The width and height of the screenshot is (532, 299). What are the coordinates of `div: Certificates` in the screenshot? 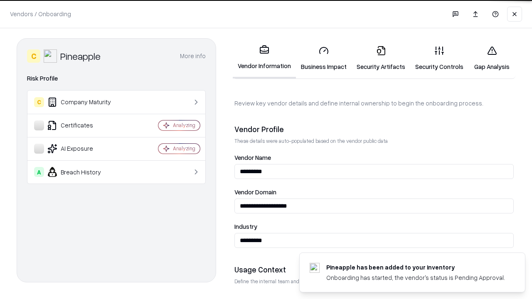 It's located at (84, 126).